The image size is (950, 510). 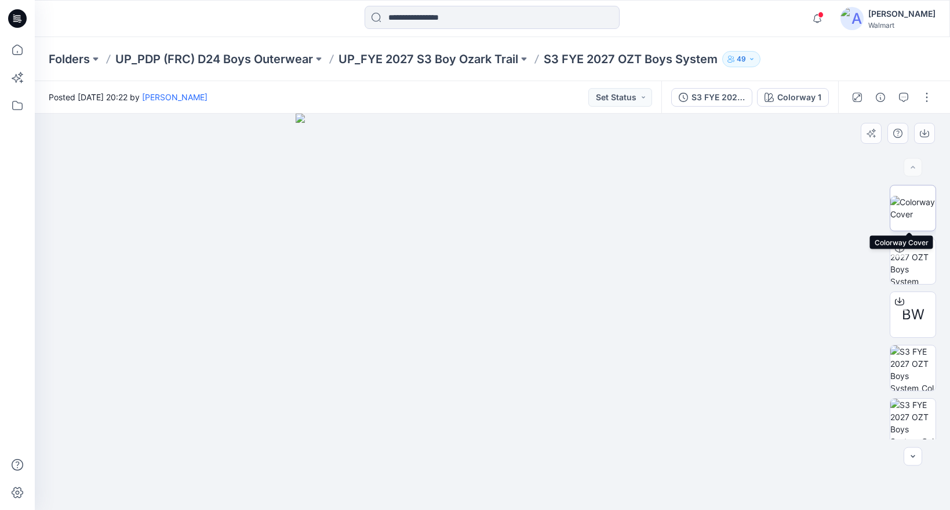 What do you see at coordinates (492, 312) in the screenshot?
I see `img: eyJhbGciOiJIUzI1NiIsImtpZCI6IjAiLCJzbHQiOiJzZXMiLCJ0eXAiOiJKV1QifQ.eyJkYXRhIjp7InR5cGUiOiJzdG9yYW...` at bounding box center [492, 312].